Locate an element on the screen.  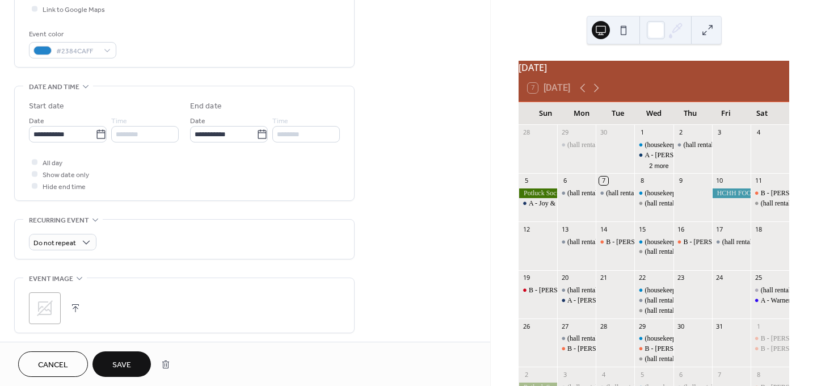
div: B - Lita Howard-Gois is located at coordinates (615, 242).